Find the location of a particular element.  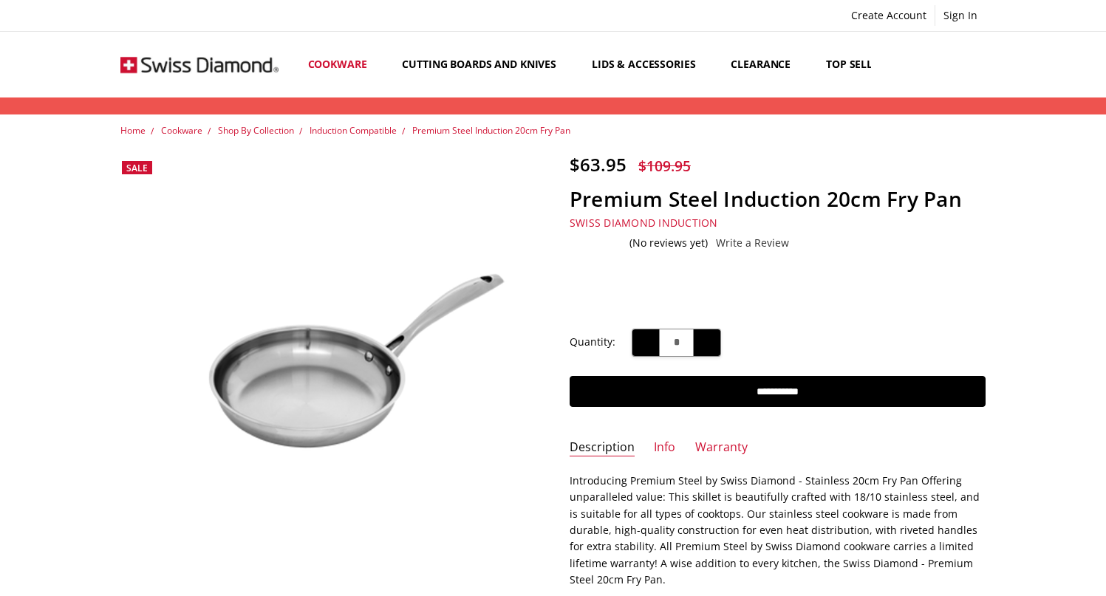

span: Swiss Diamond Induction is located at coordinates (644, 222).